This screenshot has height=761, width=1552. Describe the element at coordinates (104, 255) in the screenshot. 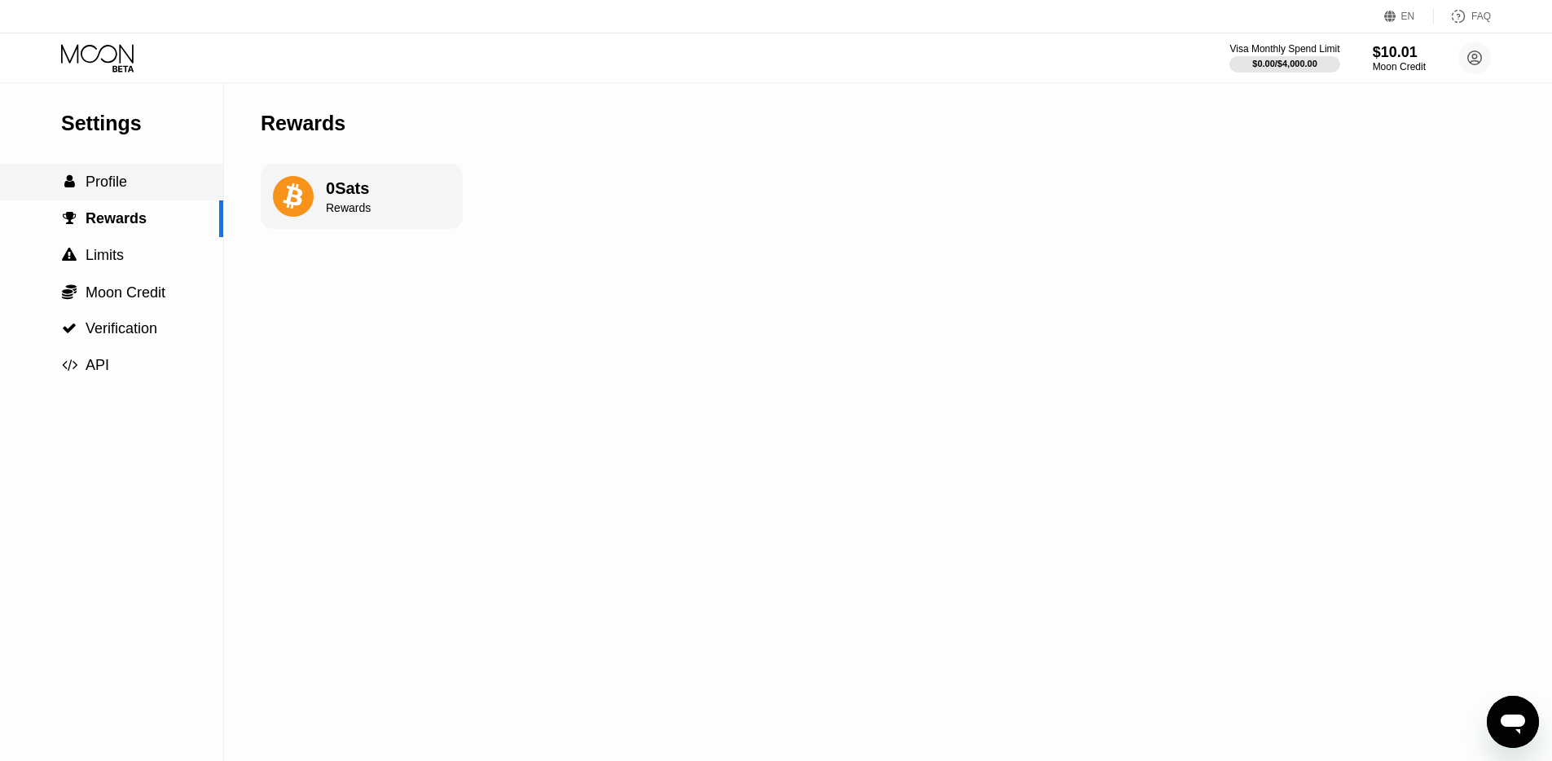

I see `span: Limits` at that location.